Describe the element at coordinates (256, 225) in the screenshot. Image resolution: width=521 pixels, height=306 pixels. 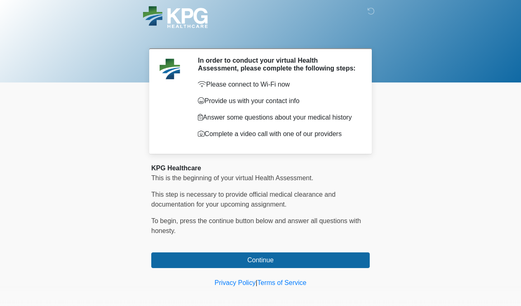
I see `span: To begin, ﻿﻿﻿﻿﻿﻿﻿﻿﻿﻿﻿﻿﻿﻿﻿﻿﻿press the continue button below and answer all questions with honesty.` at that location.